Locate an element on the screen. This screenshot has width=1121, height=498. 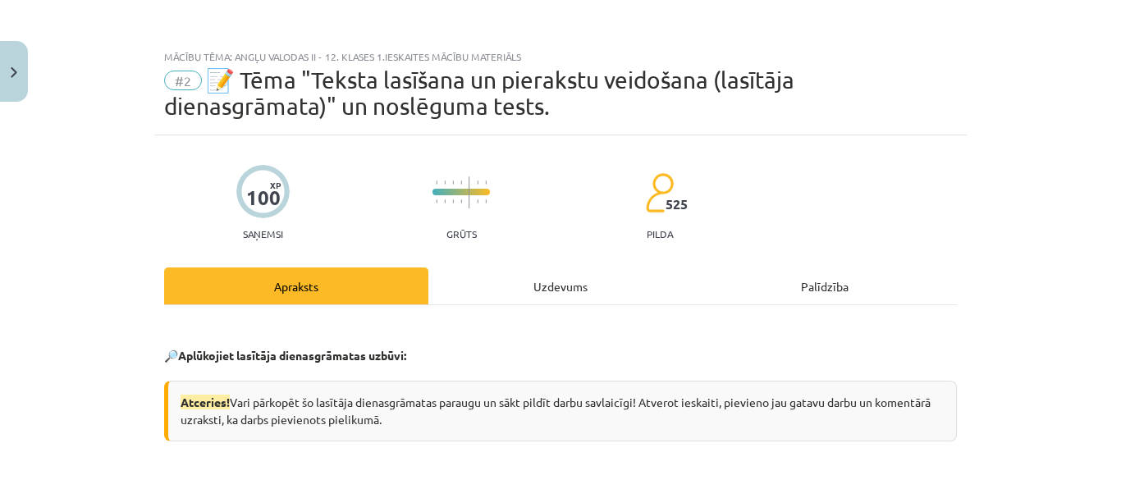
img: icon-long-line-d9ea69661e0d244f92f715978eff75569469978d946b2353a9bb055b3ed8787d.svg is located at coordinates (469, 192).